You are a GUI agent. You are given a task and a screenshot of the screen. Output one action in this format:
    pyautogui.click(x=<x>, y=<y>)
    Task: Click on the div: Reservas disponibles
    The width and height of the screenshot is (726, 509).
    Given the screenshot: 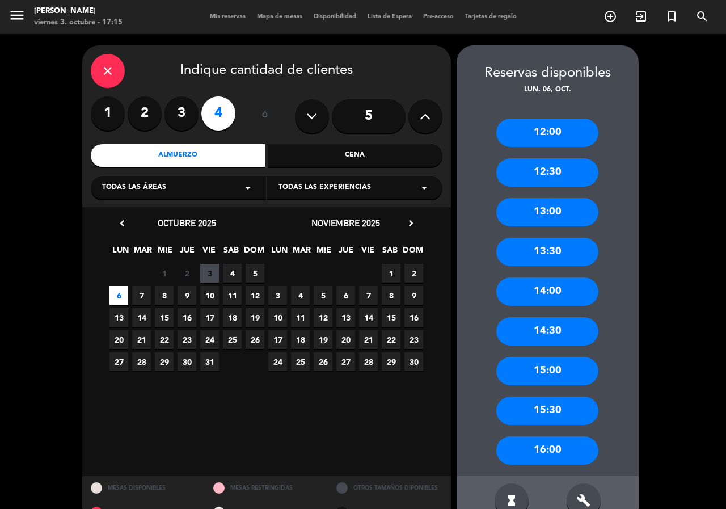 What is the action you would take?
    pyautogui.click(x=547, y=73)
    